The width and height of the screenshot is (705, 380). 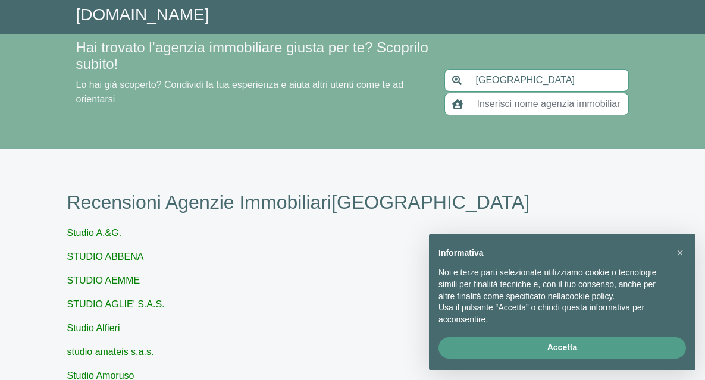 I want to click on a: Studio A.&G., so click(x=95, y=233).